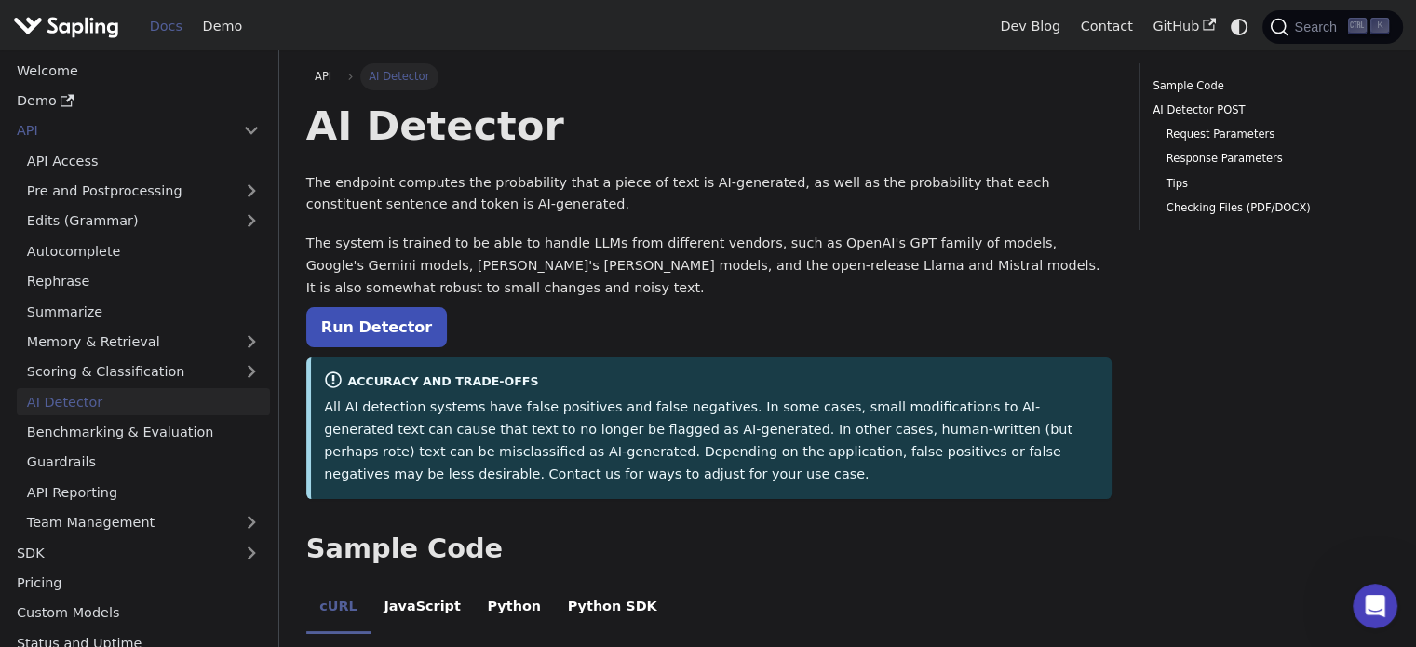 The width and height of the screenshot is (1416, 647). Describe the element at coordinates (69, 26) in the screenshot. I see `a: Sapling.ai` at that location.